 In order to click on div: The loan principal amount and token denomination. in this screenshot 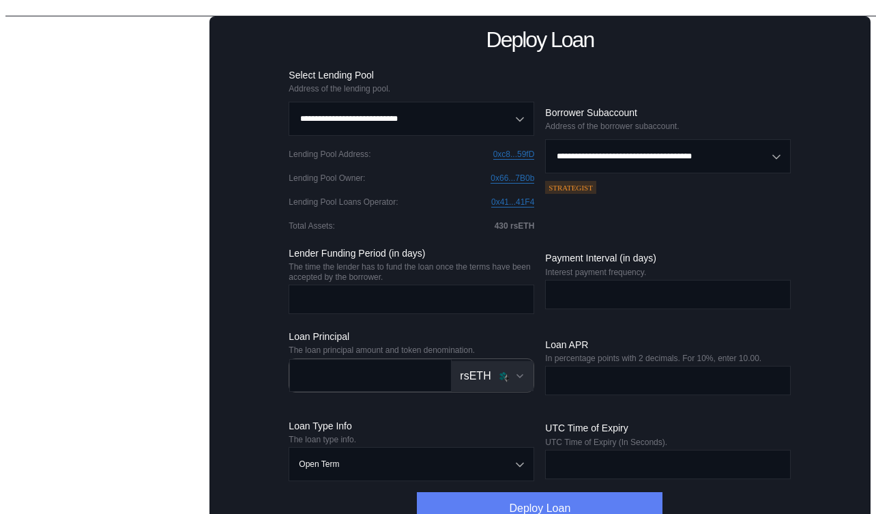, I will do `click(411, 350)`.